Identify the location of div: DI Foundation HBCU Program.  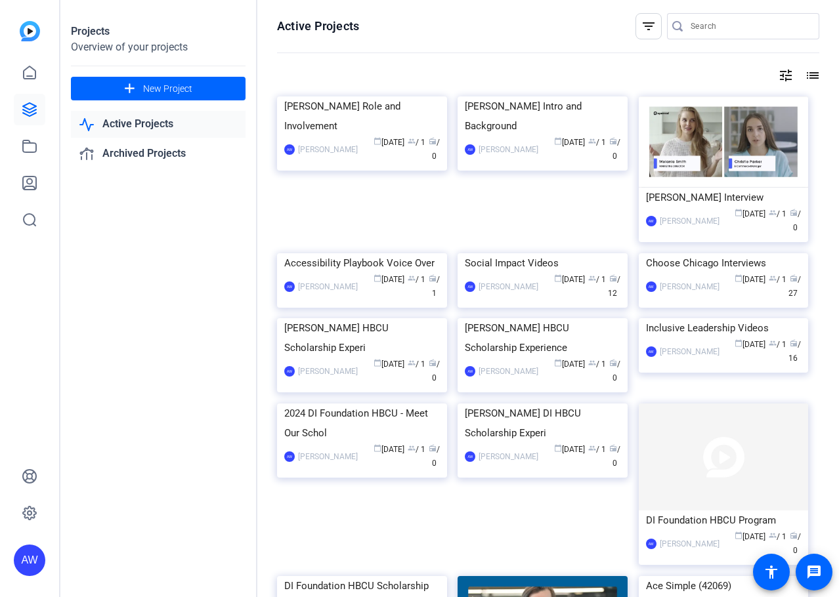
(724, 521).